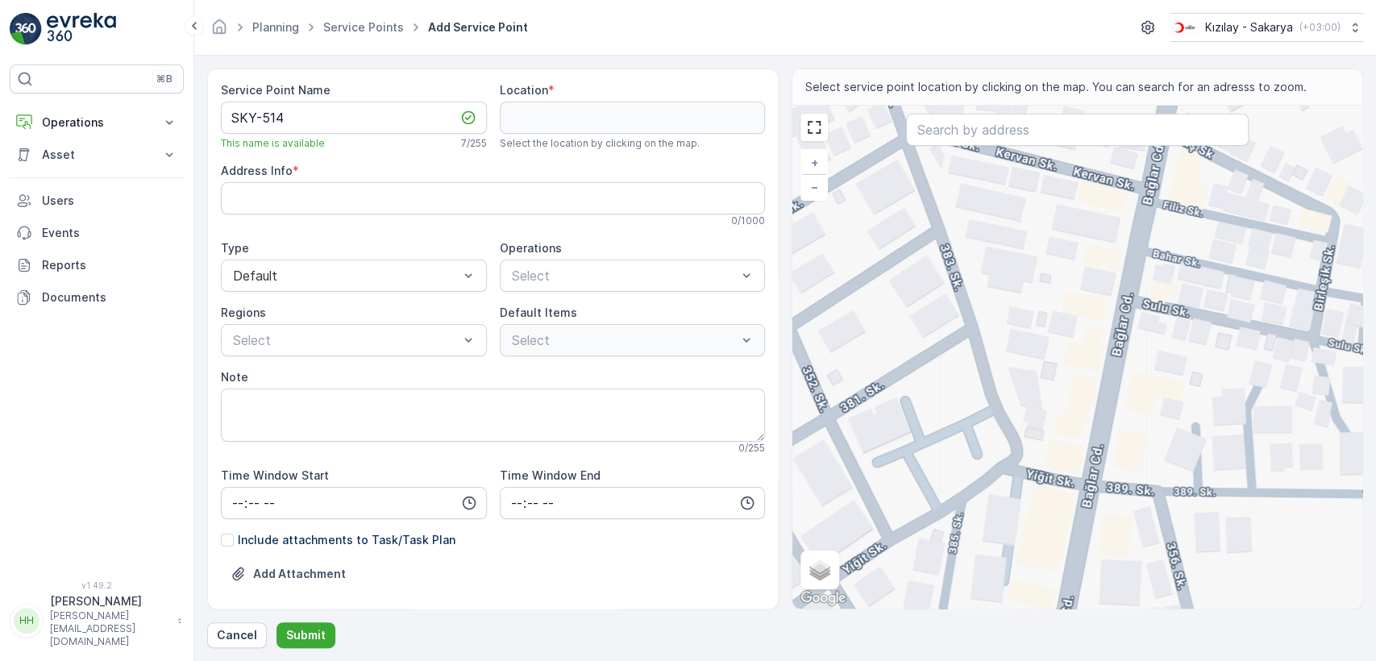 Image resolution: width=1376 pixels, height=661 pixels. I want to click on label: Note, so click(235, 377).